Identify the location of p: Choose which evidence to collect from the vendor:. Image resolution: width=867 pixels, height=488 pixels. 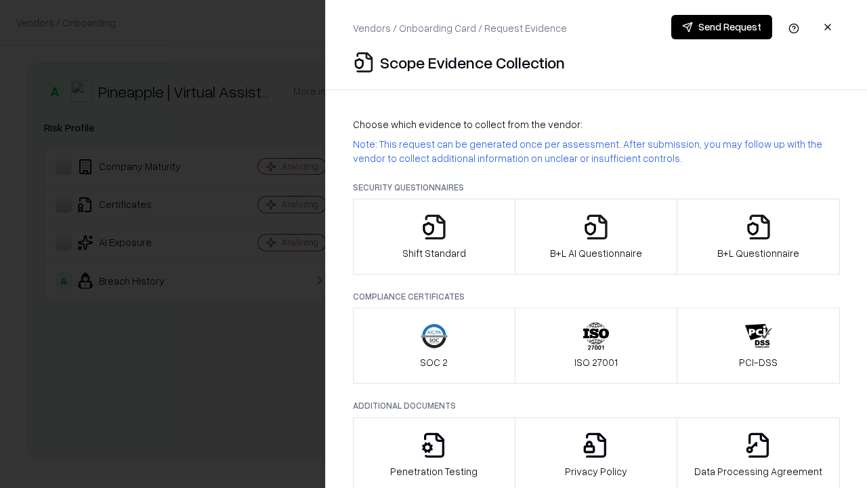
(596, 124).